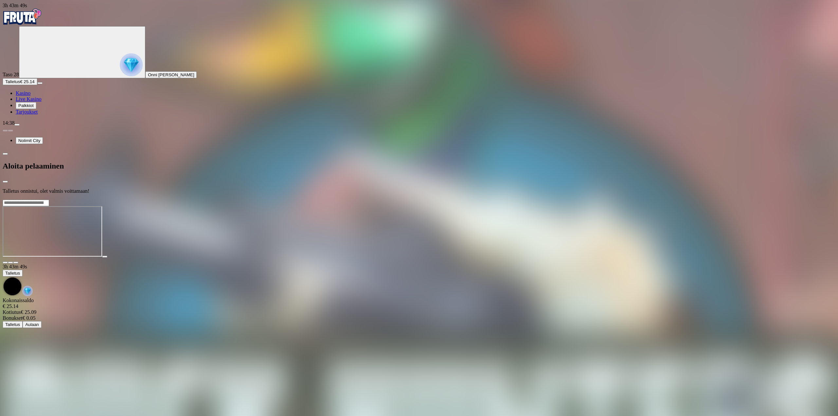  I want to click on a: Live Kasino, so click(28, 99).